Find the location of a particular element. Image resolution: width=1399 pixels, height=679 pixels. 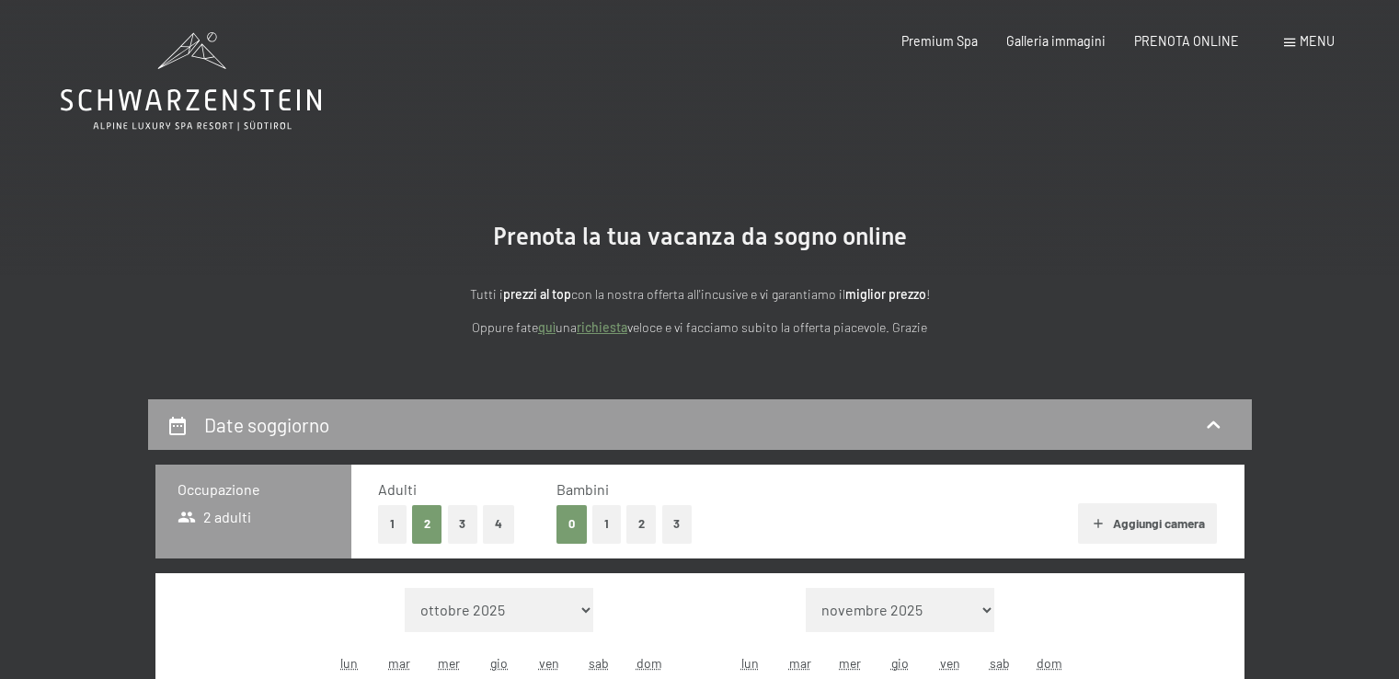

strong: miglior prezzo is located at coordinates (885, 293).